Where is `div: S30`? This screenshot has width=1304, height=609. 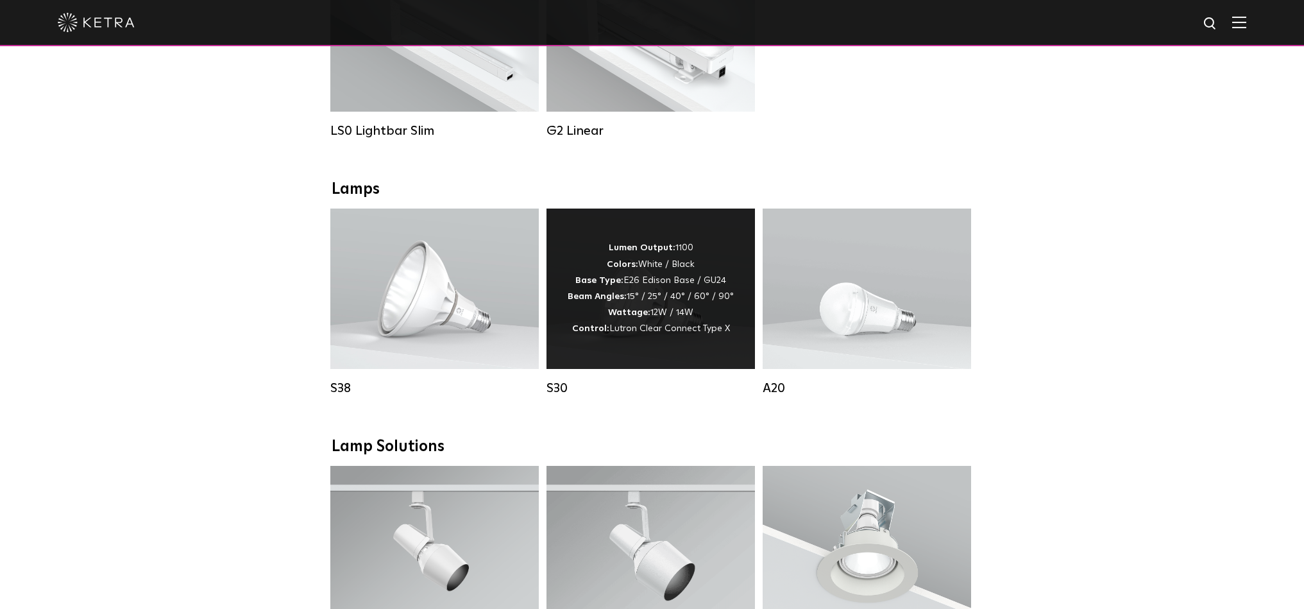
div: S30 is located at coordinates (650, 388).